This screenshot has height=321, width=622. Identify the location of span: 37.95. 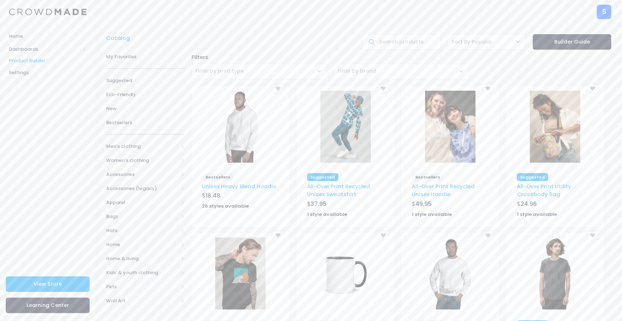
(319, 204).